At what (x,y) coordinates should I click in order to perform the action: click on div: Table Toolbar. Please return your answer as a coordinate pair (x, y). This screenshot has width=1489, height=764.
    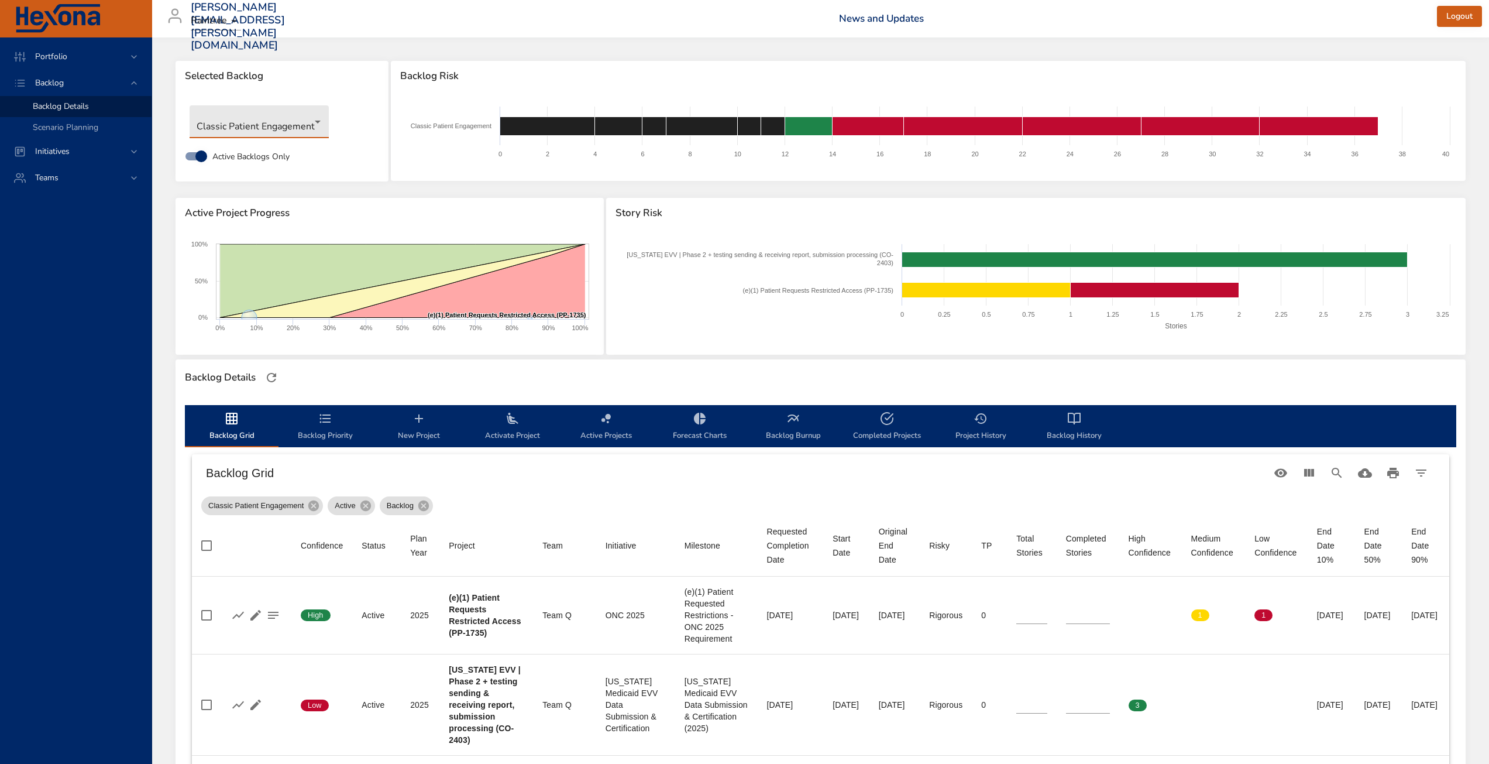
    Looking at the image, I should click on (820, 473).